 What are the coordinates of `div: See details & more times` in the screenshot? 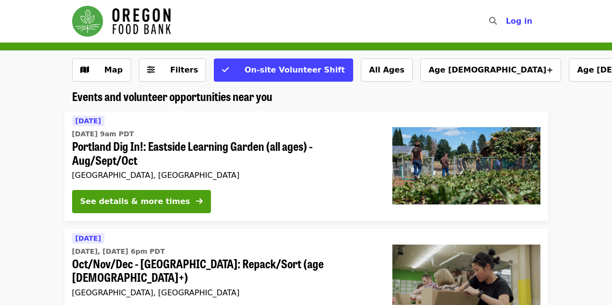 It's located at (135, 202).